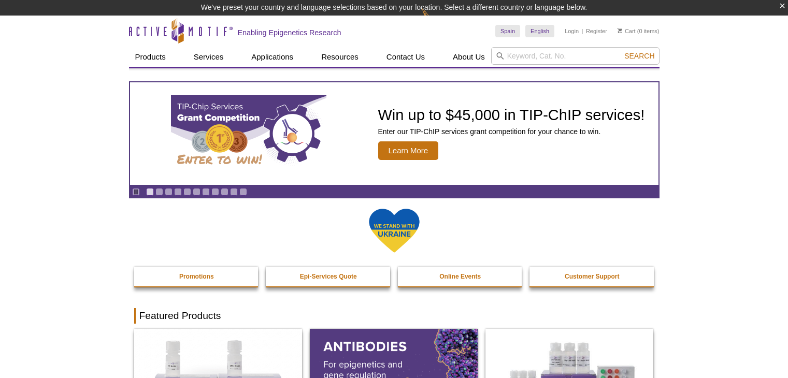 This screenshot has height=378, width=788. Describe the element at coordinates (394, 134) in the screenshot. I see `article: TIP-ChIP Services Grant Competition` at that location.